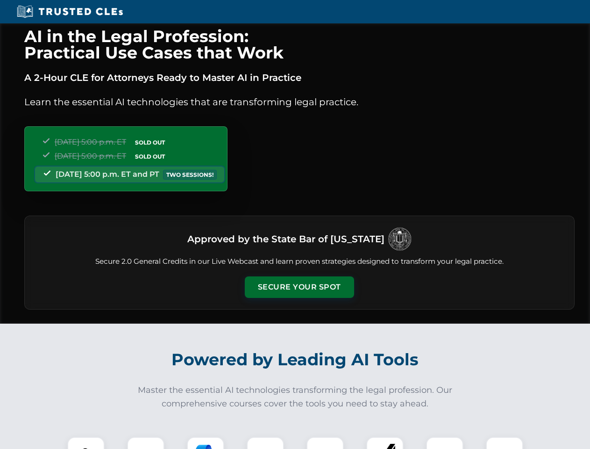 This screenshot has width=590, height=449. Describe the element at coordinates (295, 359) in the screenshot. I see `h2: Powered by Leading AI Tools` at that location.